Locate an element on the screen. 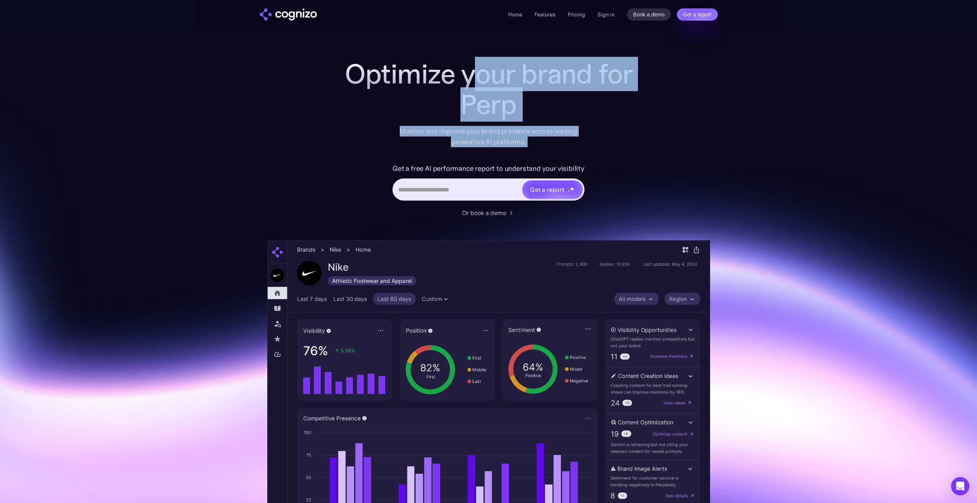  label: Get a free AI performance report to understand your visibility is located at coordinates (488, 169).